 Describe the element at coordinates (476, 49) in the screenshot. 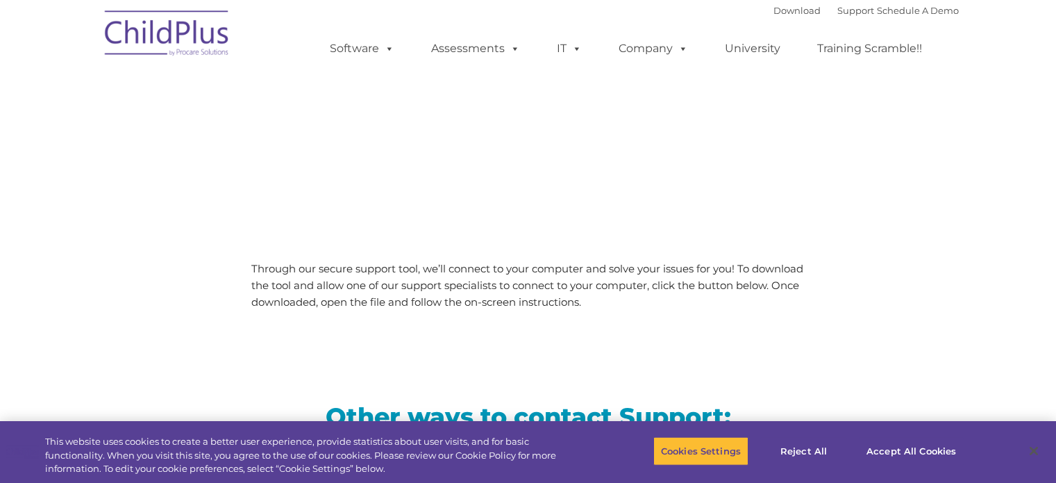

I see `a: Assessments` at that location.